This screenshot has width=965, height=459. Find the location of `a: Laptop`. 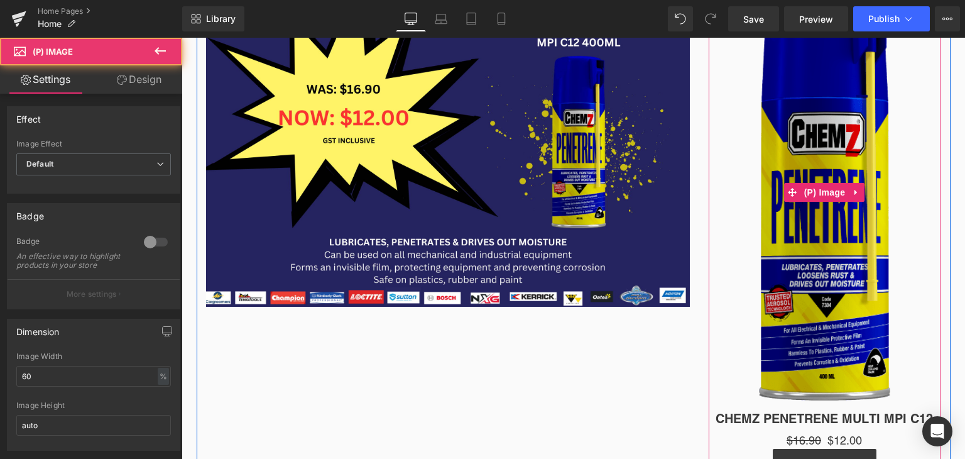

a: Laptop is located at coordinates (441, 19).